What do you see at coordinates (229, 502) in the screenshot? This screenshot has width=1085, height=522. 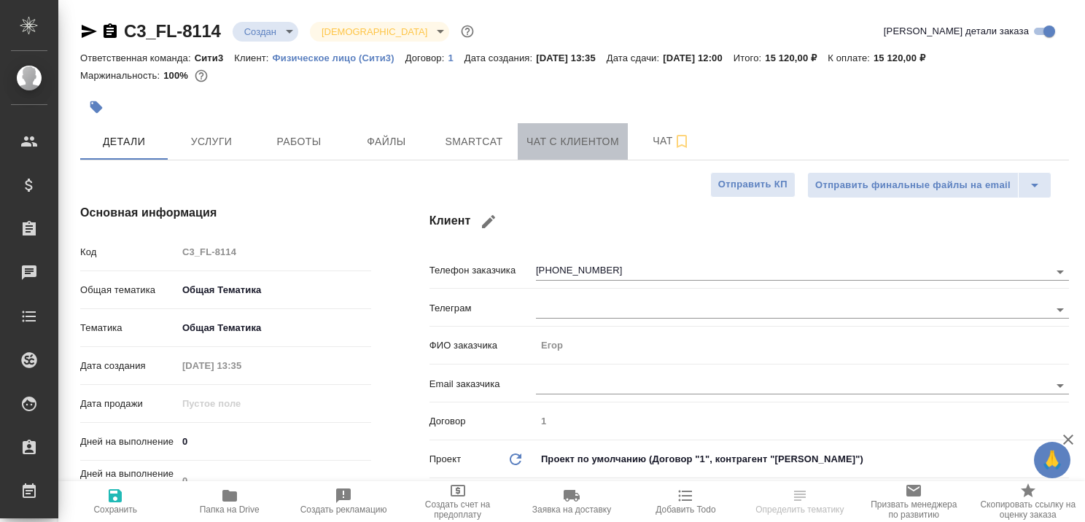 I see `button: Папка на Drive` at bounding box center [229, 502].